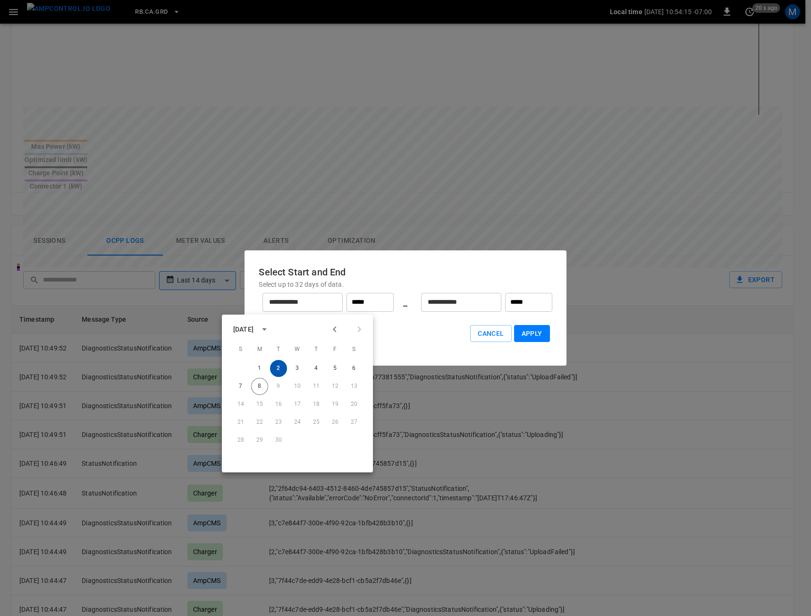 The image size is (811, 616). What do you see at coordinates (260, 368) in the screenshot?
I see `button: 1` at bounding box center [260, 368].